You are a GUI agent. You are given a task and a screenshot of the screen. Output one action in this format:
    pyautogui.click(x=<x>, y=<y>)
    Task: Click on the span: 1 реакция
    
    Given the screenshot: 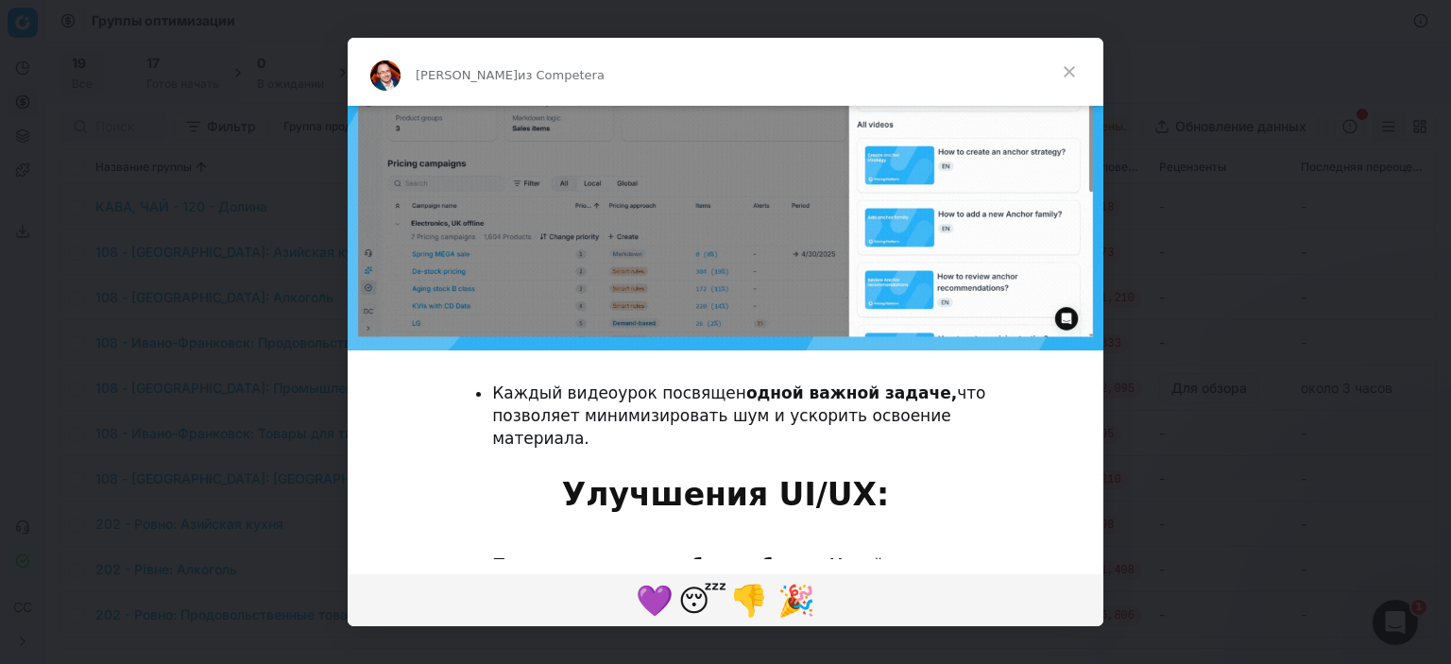 What is the action you would take?
    pyautogui.click(x=749, y=600)
    